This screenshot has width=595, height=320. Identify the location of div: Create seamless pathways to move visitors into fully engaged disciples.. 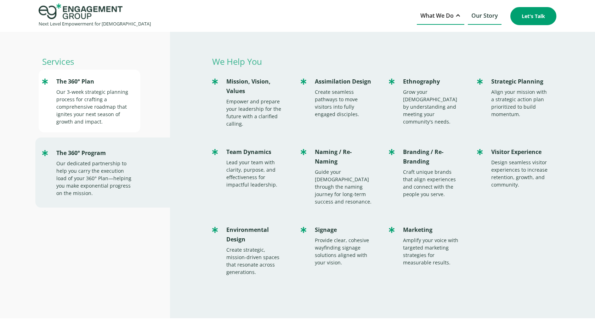
(343, 103).